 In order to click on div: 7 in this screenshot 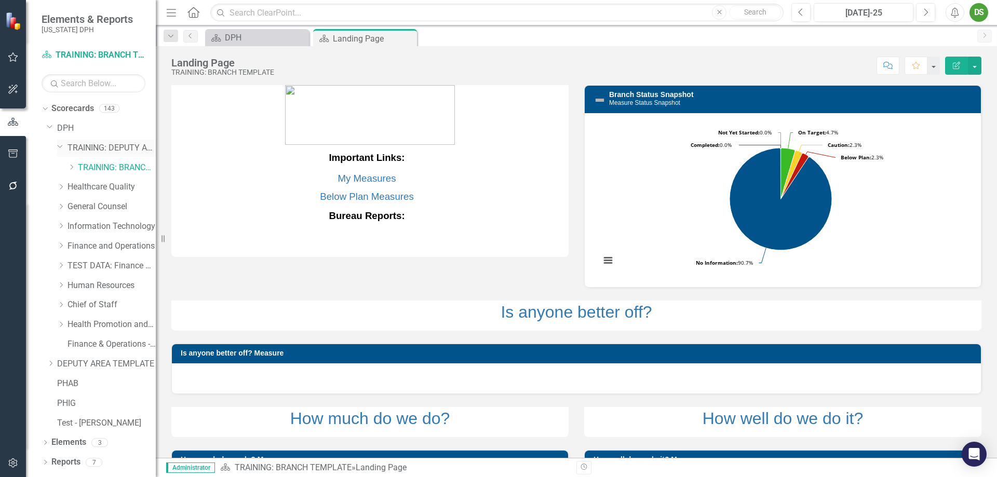, I will do `click(94, 462)`.